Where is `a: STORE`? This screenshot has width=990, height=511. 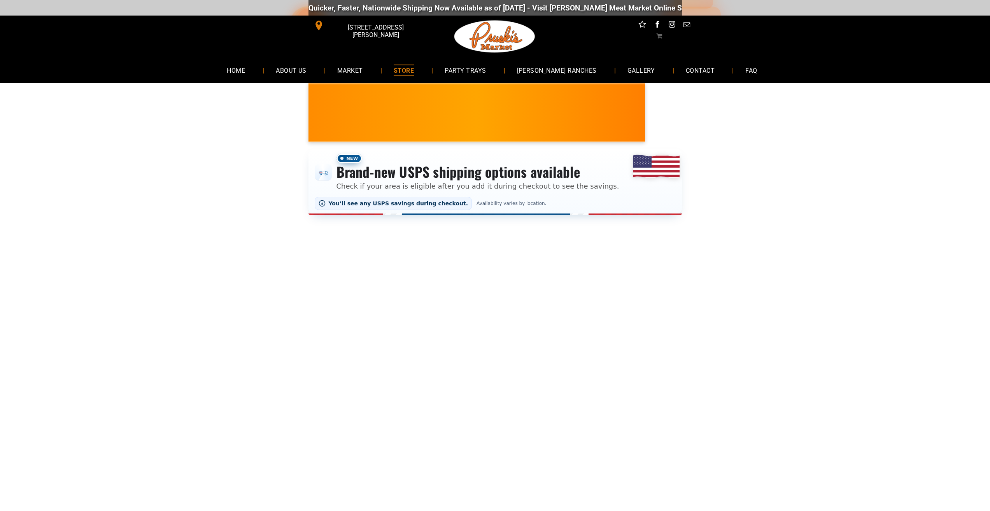
a: STORE is located at coordinates (404, 70).